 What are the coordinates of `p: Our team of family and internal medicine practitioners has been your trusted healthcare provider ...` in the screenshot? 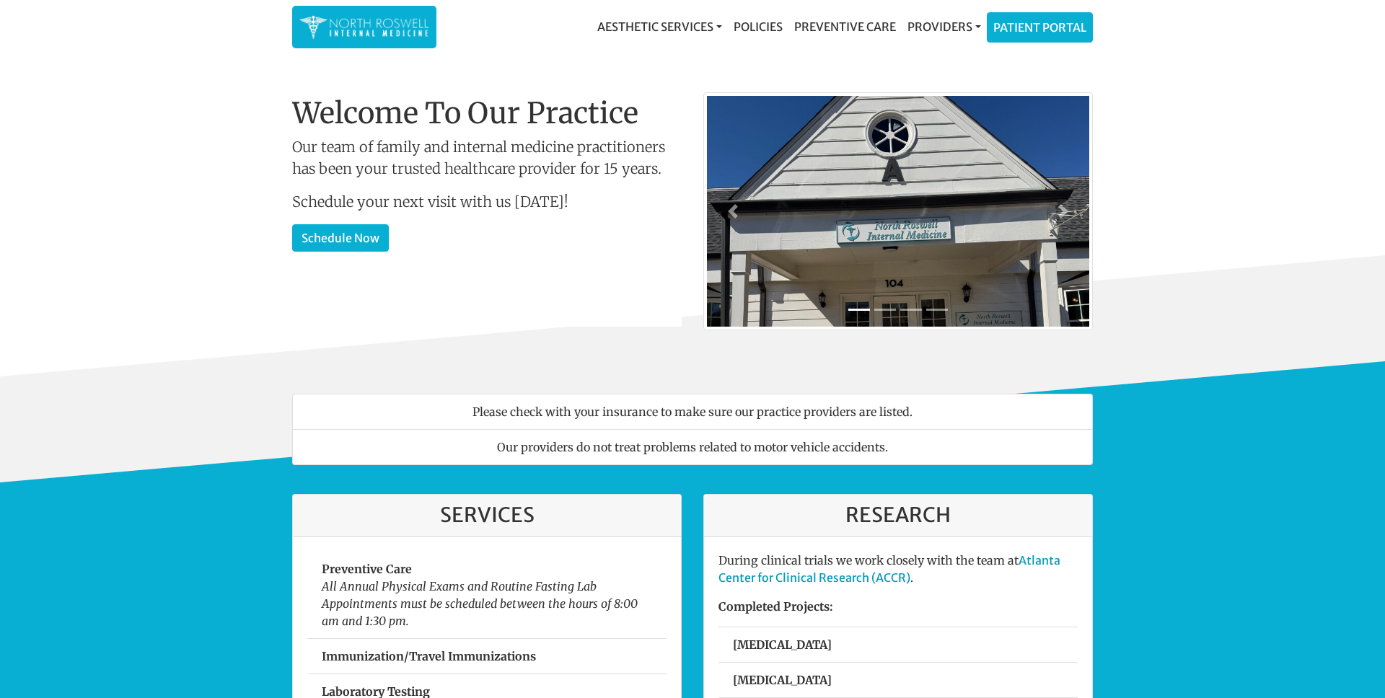 It's located at (487, 158).